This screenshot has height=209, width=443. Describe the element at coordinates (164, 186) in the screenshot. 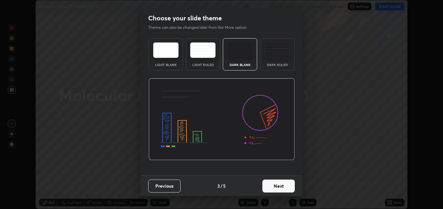

I see `button: Previous` at that location.